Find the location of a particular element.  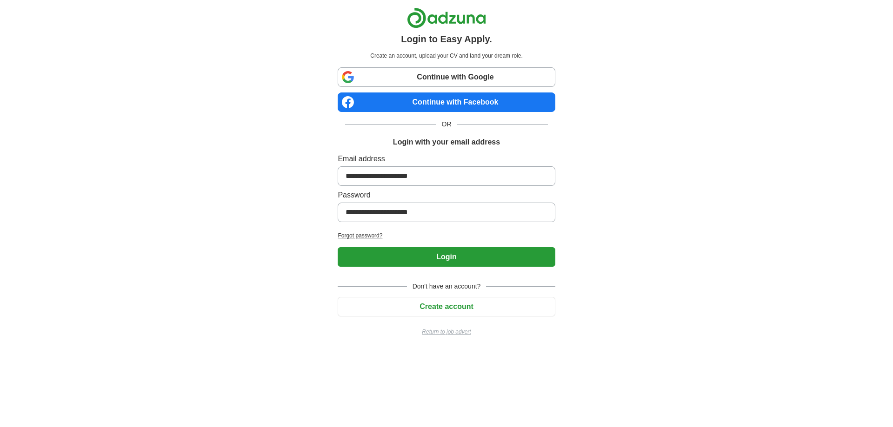

h1: Login with your email address is located at coordinates (446, 142).